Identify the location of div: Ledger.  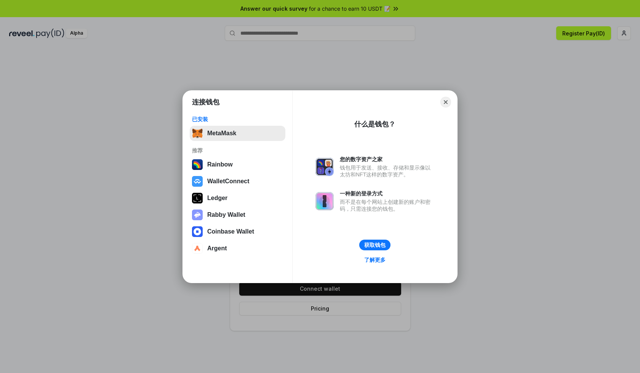
(217, 198).